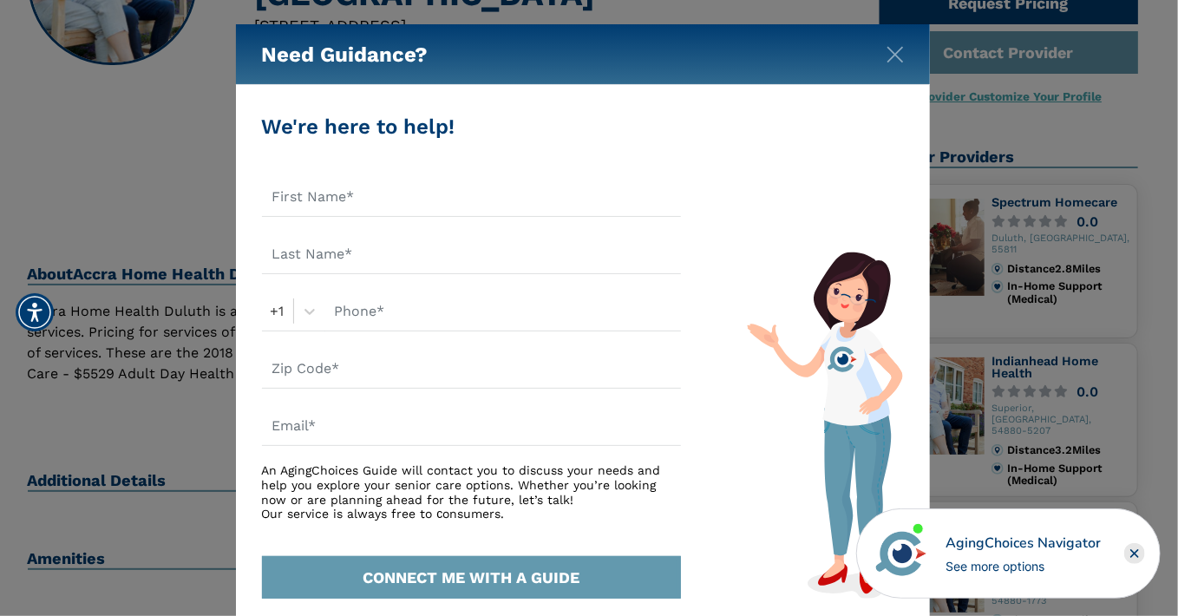 This screenshot has height=616, width=1178. Describe the element at coordinates (895, 51) in the screenshot. I see `button: Close` at that location.